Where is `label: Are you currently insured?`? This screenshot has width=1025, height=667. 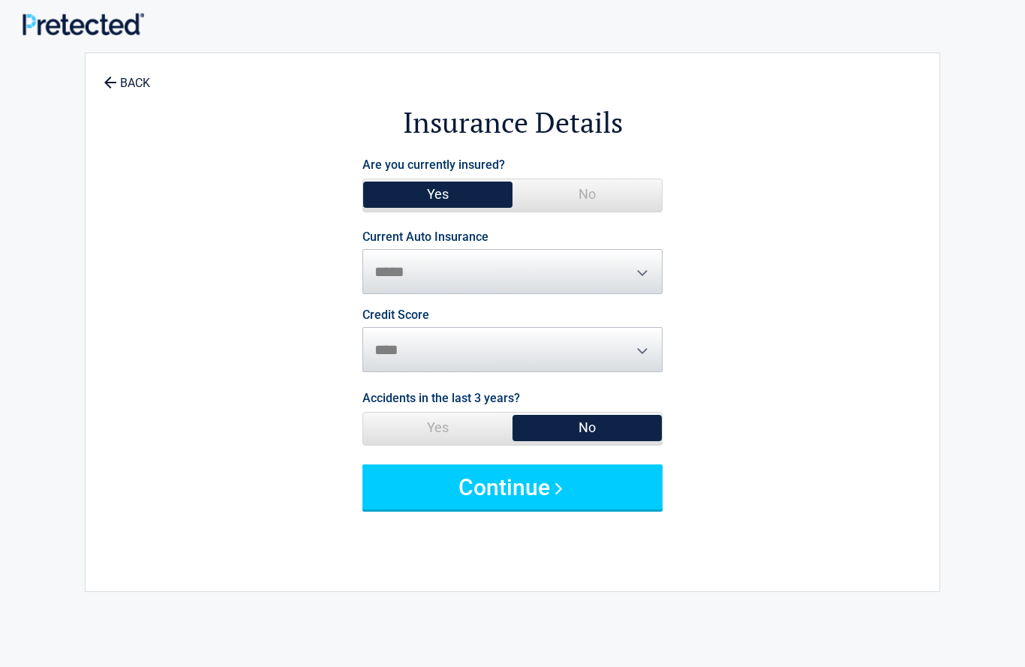
label: Are you currently insured? is located at coordinates (434, 164).